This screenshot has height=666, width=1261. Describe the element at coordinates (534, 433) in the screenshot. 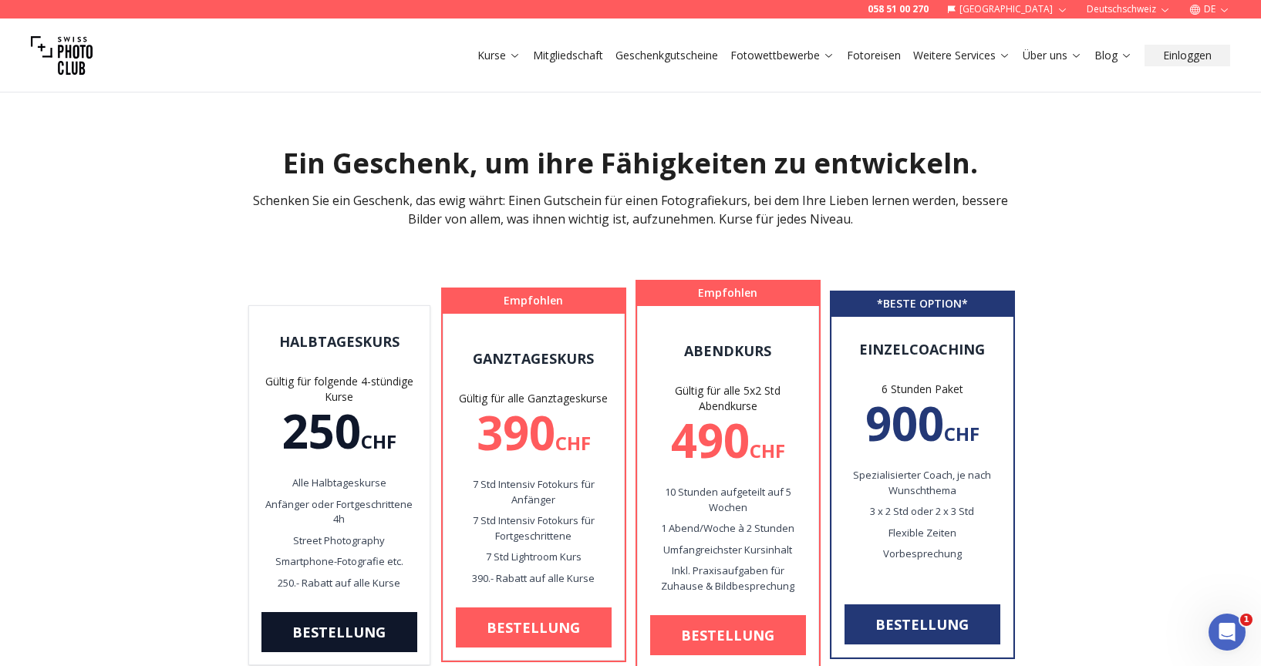

I see `div: 390` at that location.